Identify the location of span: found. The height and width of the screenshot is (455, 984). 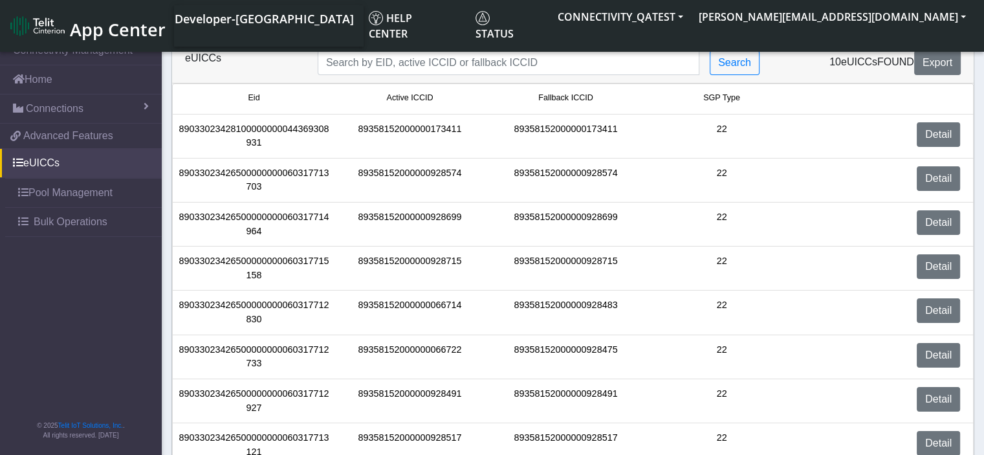
(895, 61).